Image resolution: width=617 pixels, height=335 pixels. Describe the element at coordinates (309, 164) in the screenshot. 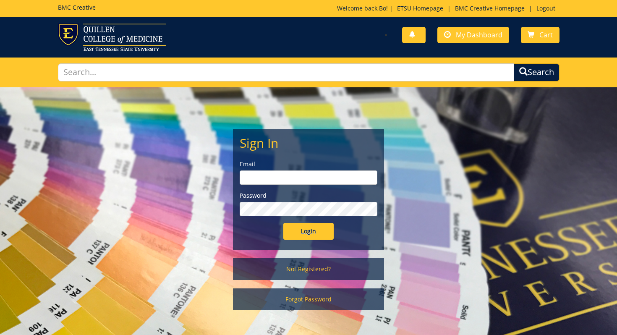

I see `label: Email` at that location.